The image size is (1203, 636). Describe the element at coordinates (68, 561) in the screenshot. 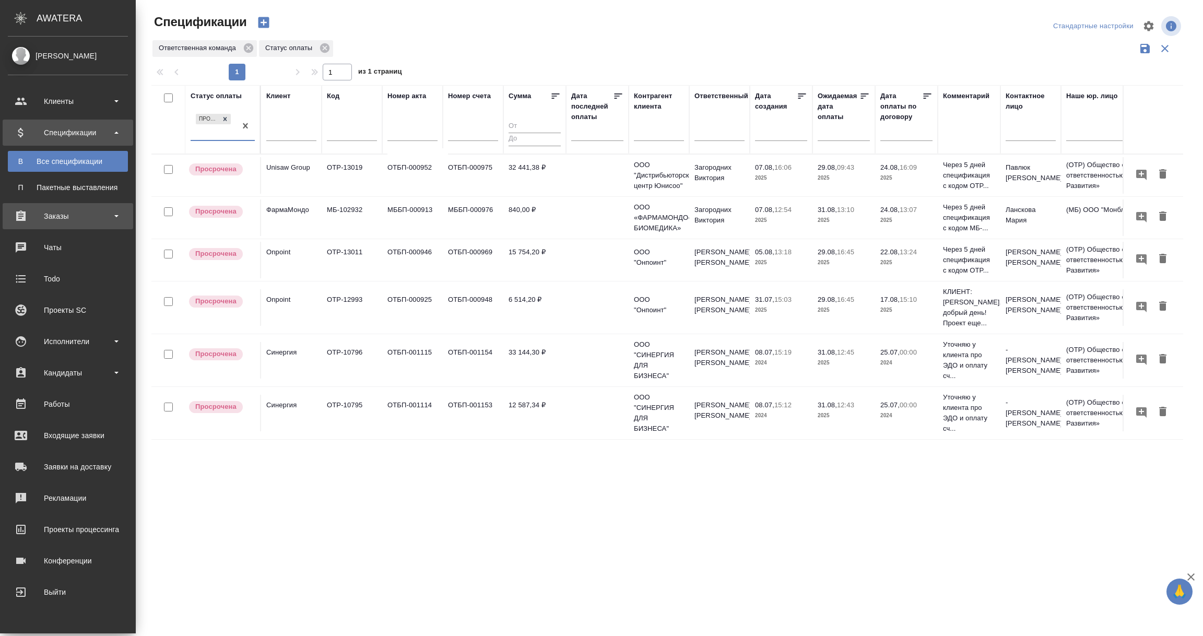

I see `div: Конференции` at that location.